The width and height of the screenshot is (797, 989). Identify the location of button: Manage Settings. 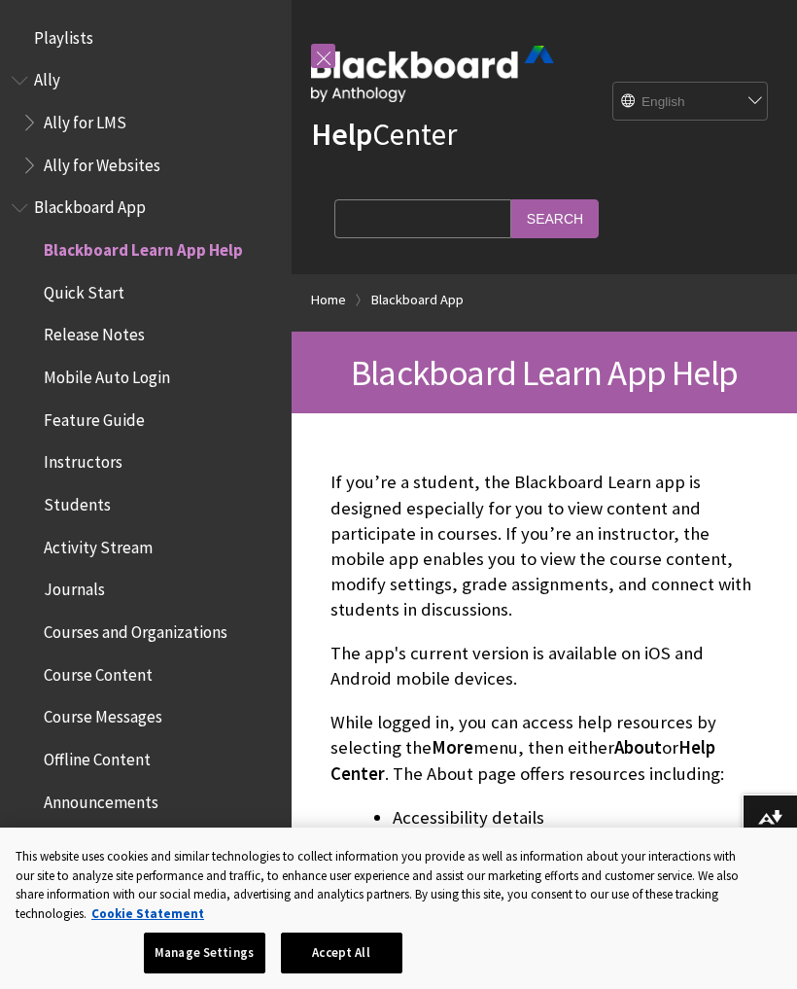
(204, 953).